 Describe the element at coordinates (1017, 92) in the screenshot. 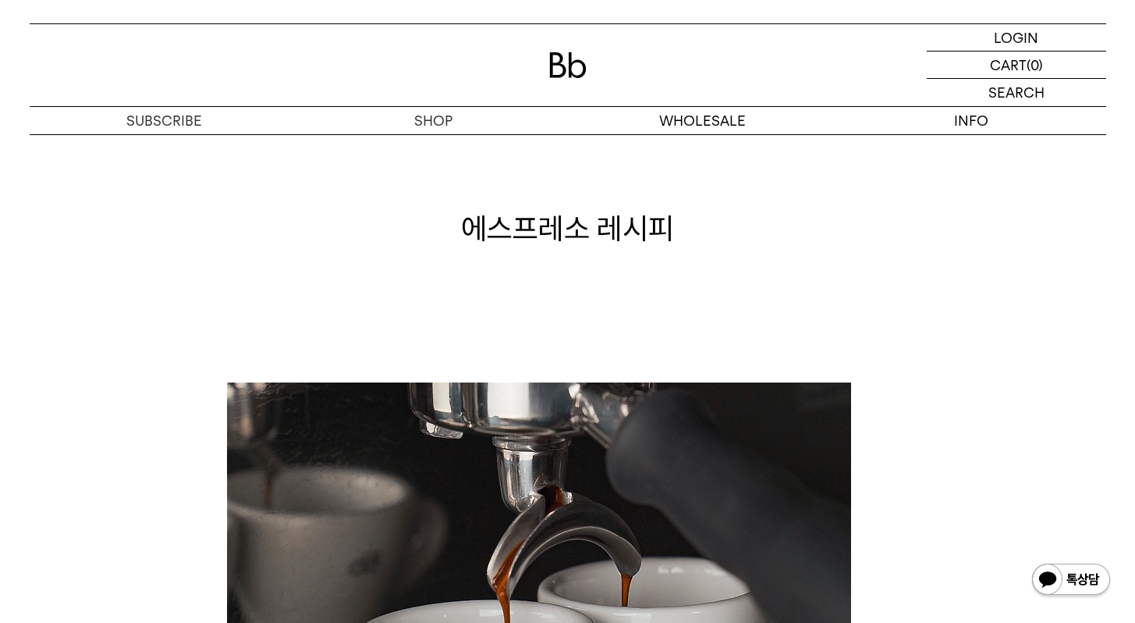

I see `p: SEARCH` at that location.